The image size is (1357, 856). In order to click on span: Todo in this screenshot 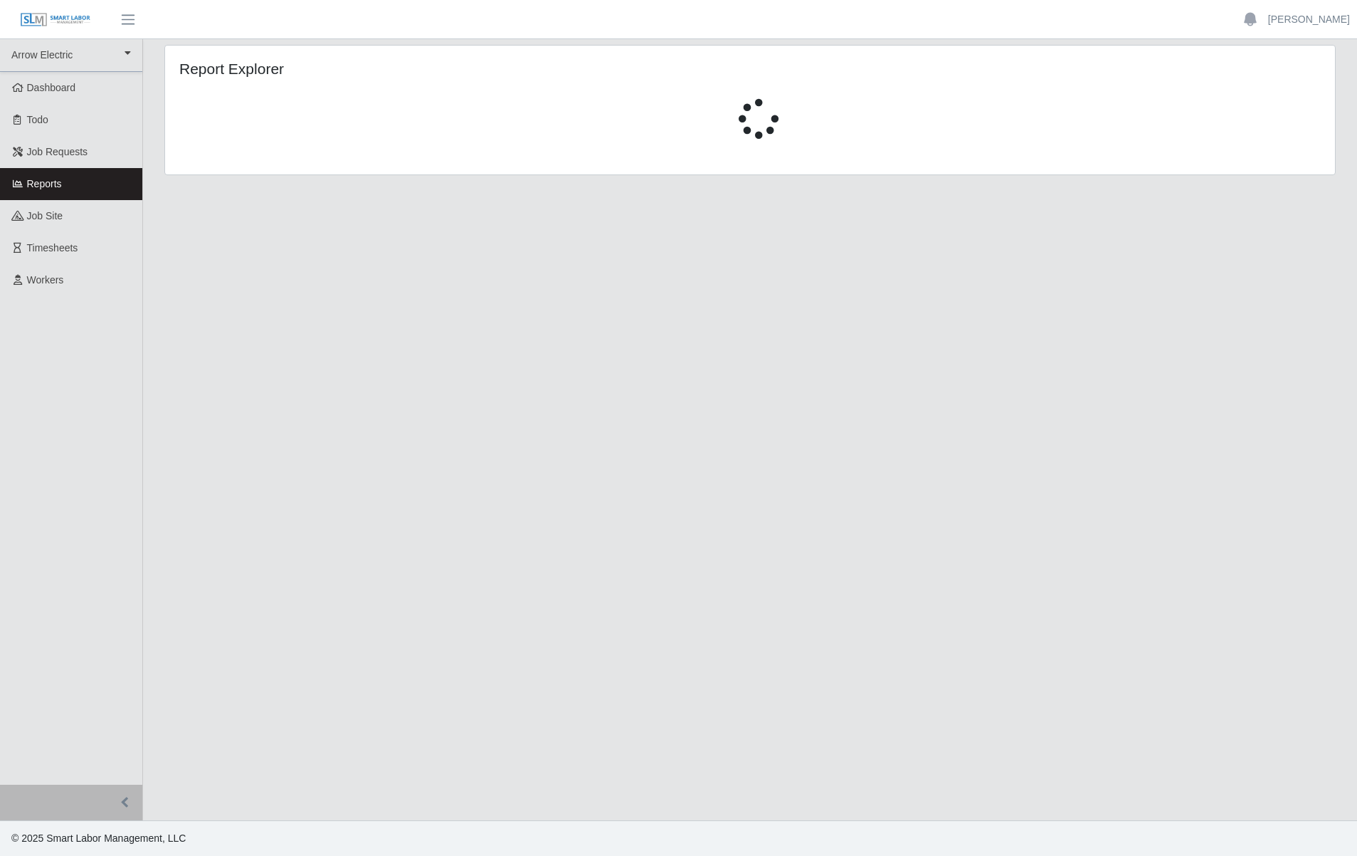, I will do `click(38, 120)`.